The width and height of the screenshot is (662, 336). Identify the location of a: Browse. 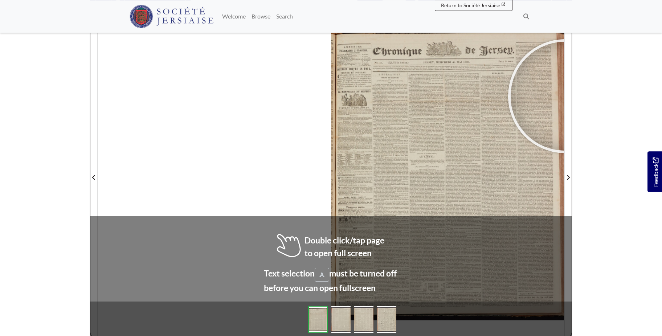
(261, 16).